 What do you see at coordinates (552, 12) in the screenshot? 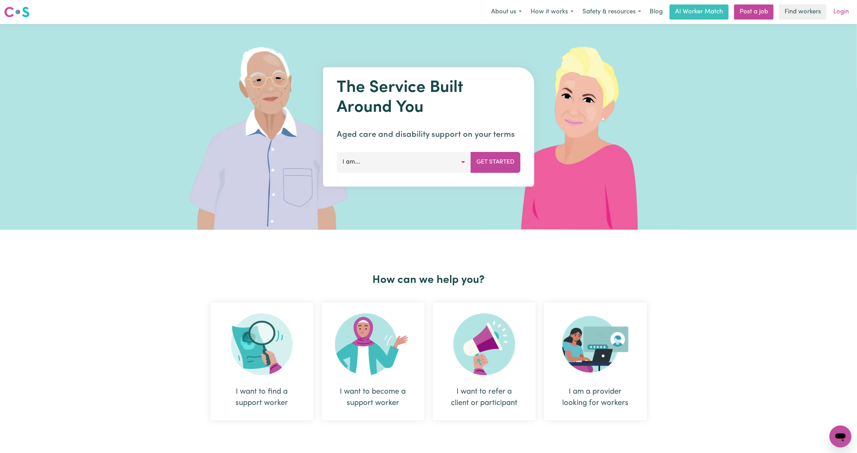
I see `button: How it works` at bounding box center [552, 12].